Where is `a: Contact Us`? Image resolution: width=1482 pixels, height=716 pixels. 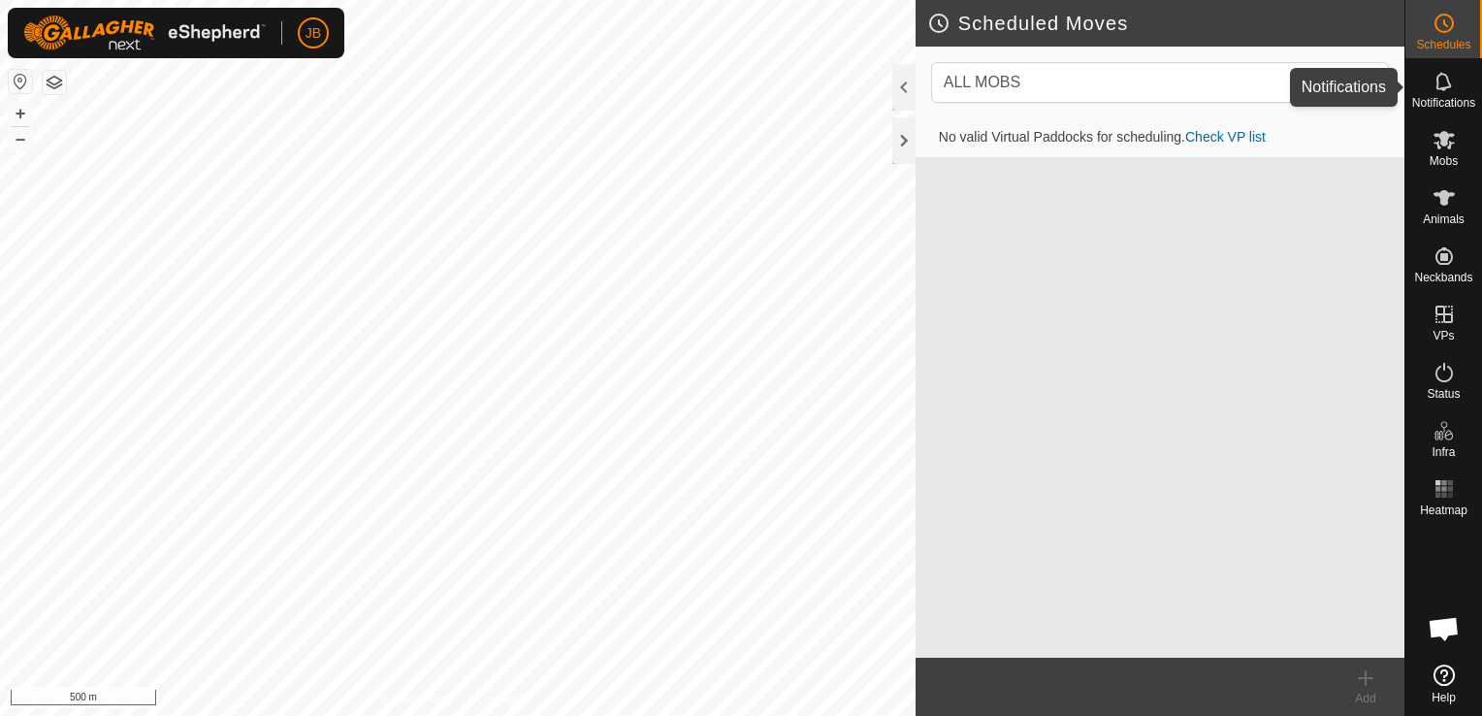
a: Contact Us is located at coordinates (505, 699).